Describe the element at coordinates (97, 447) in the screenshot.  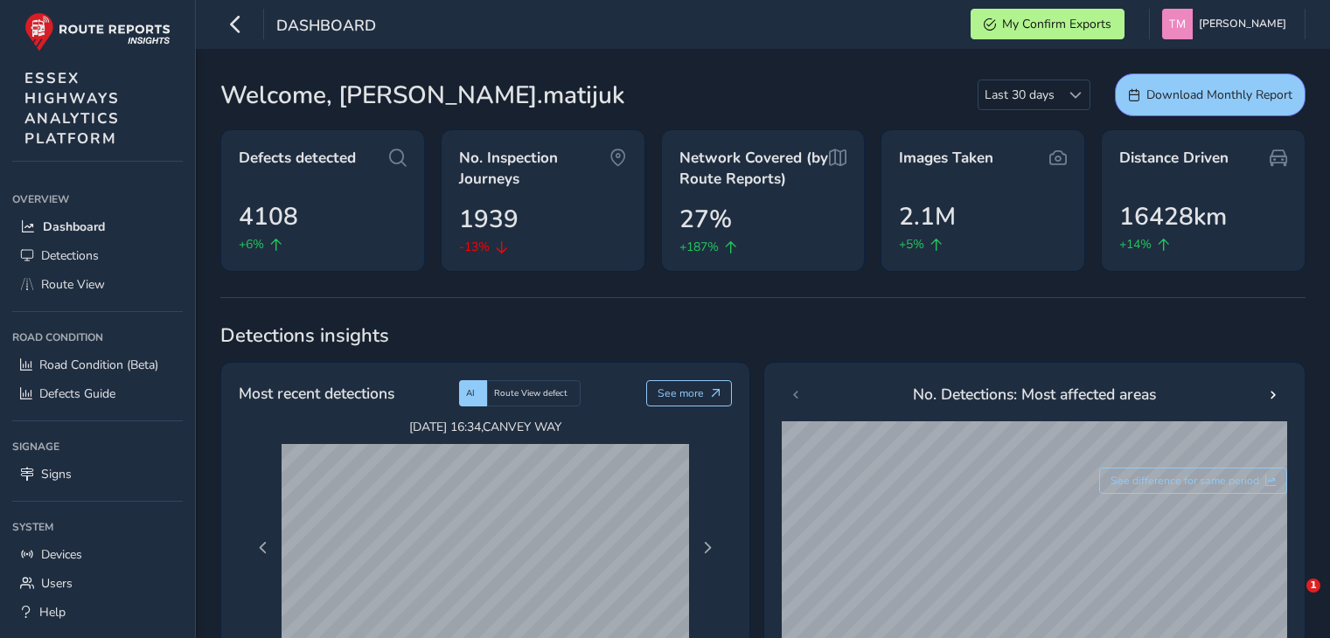
I see `div: Signage` at that location.